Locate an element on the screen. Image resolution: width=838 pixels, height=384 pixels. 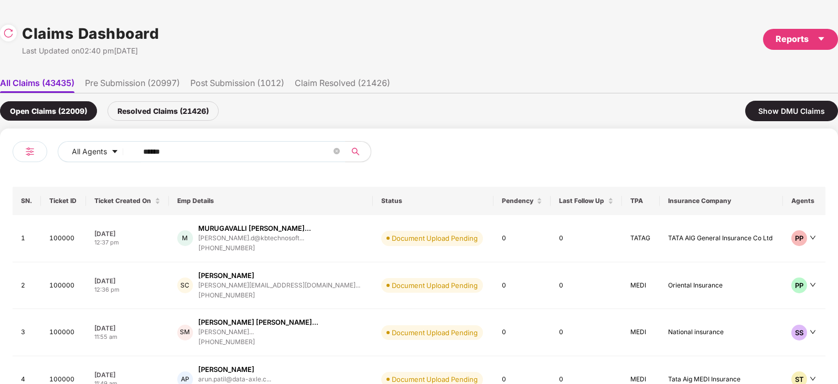
img: svg+xml;base64,PHN2ZyB4bWxucz0iaHR0cDovL3d3dy53My5vcmcvMjAwMC9zdmciIHdpZHRoPSIyNCIgaGVpZ2h0PSIyNC... is located at coordinates (30, 151).